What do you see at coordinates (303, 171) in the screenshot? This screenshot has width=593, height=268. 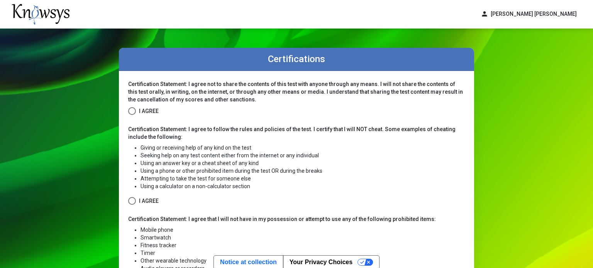 I see `li: Using a phone or other prohibited item during the test OR during the breaks` at bounding box center [303, 171].